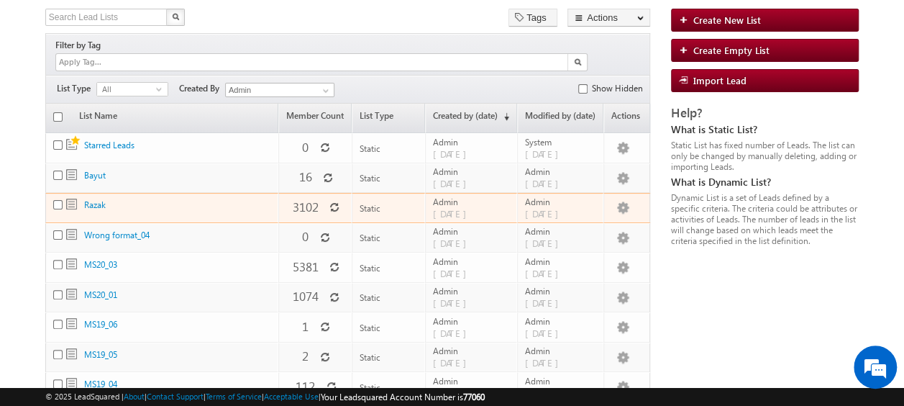 This screenshot has height=406, width=904. Describe the element at coordinates (471, 119) in the screenshot. I see `a: Created by (date)(sorted descending)` at that location.